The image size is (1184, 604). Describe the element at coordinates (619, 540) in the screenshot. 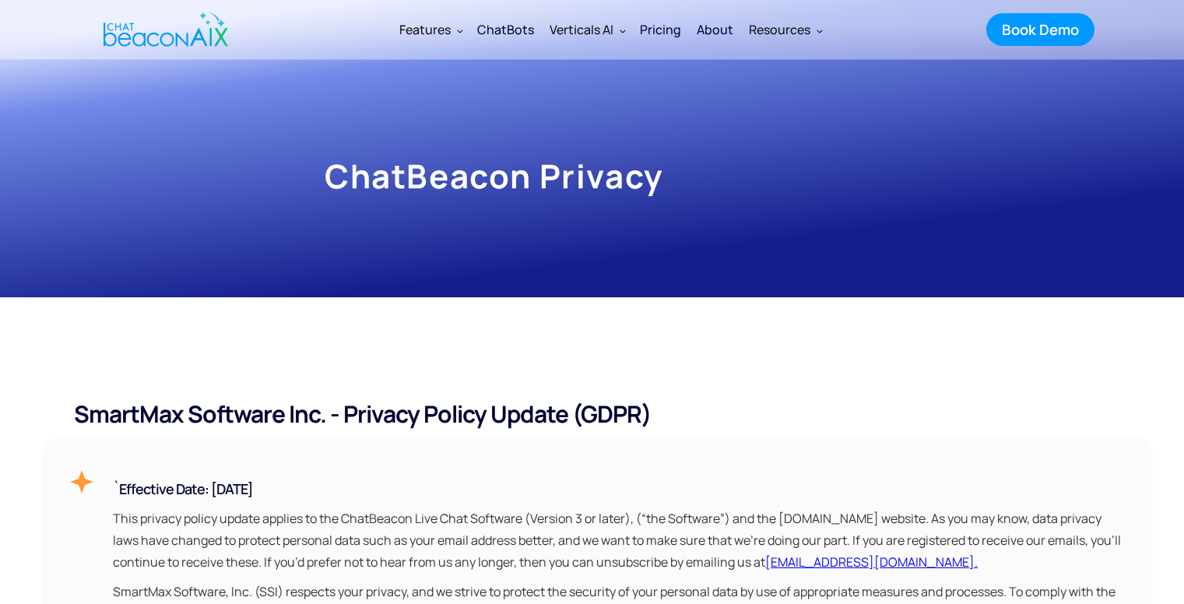

I see `p: This privacy policy update applies to the ChatBeacon Live Chat Software (Version 3 or later), (“t...` at that location.